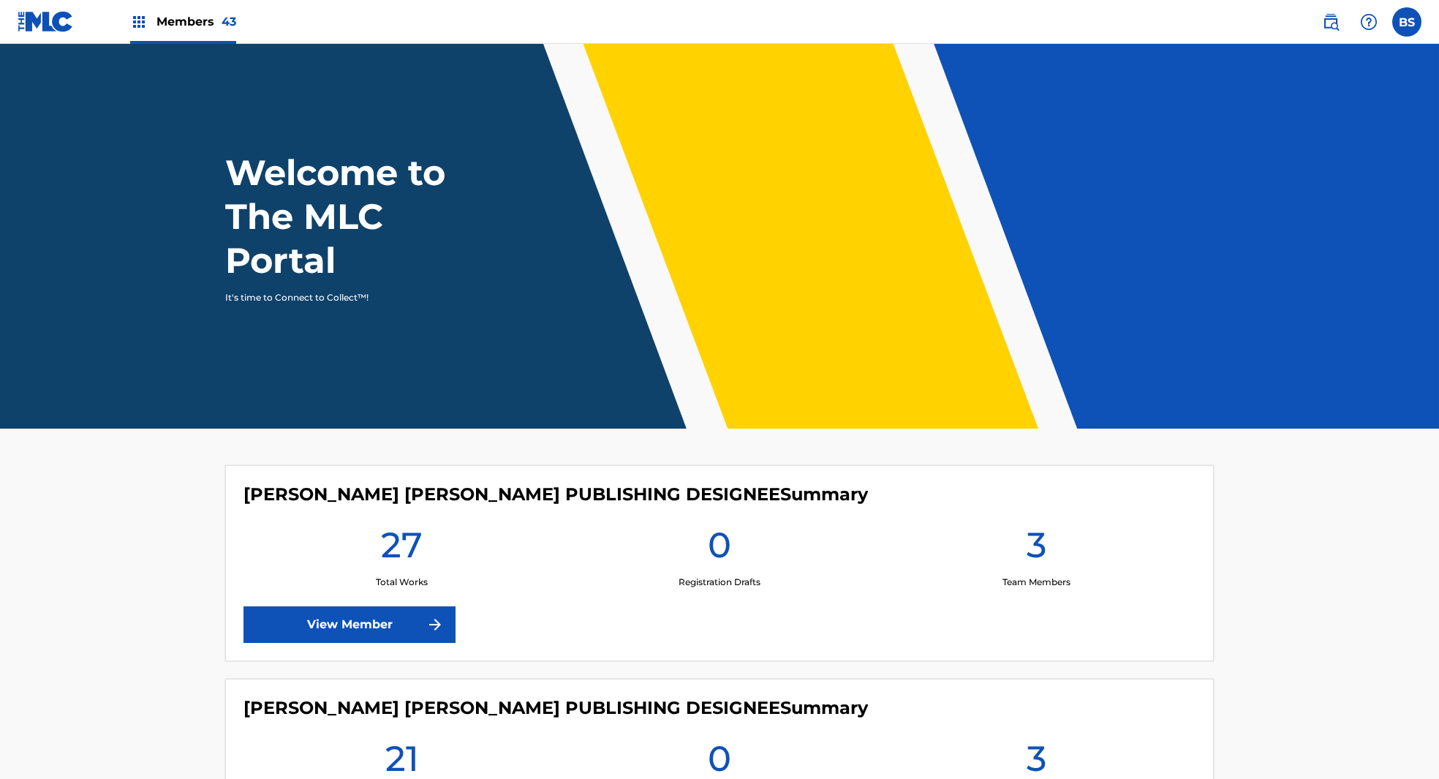 The width and height of the screenshot is (1439, 779). Describe the element at coordinates (1369, 22) in the screenshot. I see `div: Help` at that location.